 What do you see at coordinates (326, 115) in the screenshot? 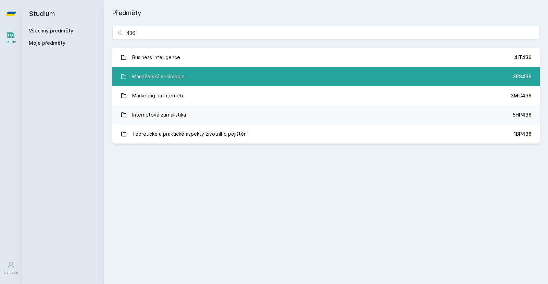
I see `a: Internetová žurnalistika 5HP436` at bounding box center [326, 115].